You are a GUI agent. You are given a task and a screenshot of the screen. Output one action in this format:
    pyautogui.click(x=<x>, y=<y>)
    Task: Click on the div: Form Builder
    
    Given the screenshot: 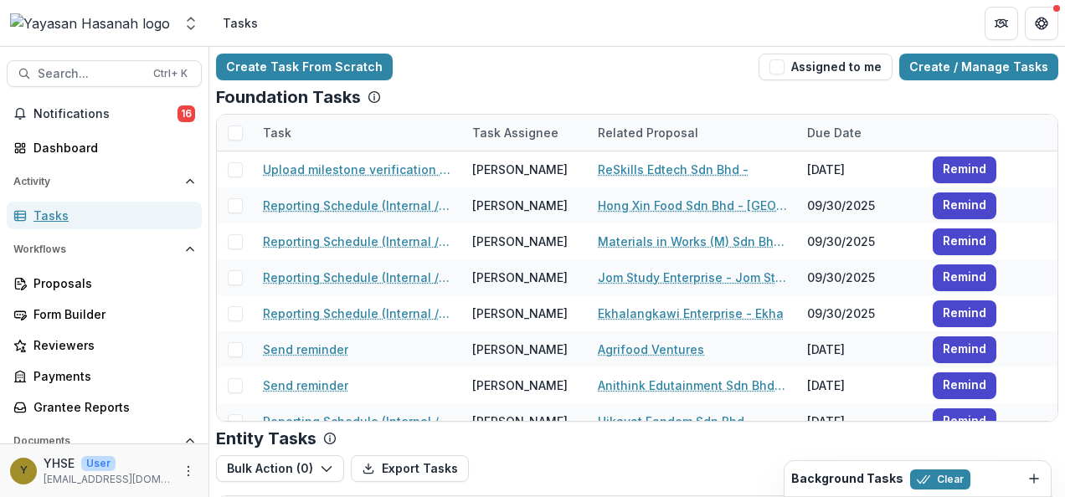 What is the action you would take?
    pyautogui.click(x=111, y=314)
    